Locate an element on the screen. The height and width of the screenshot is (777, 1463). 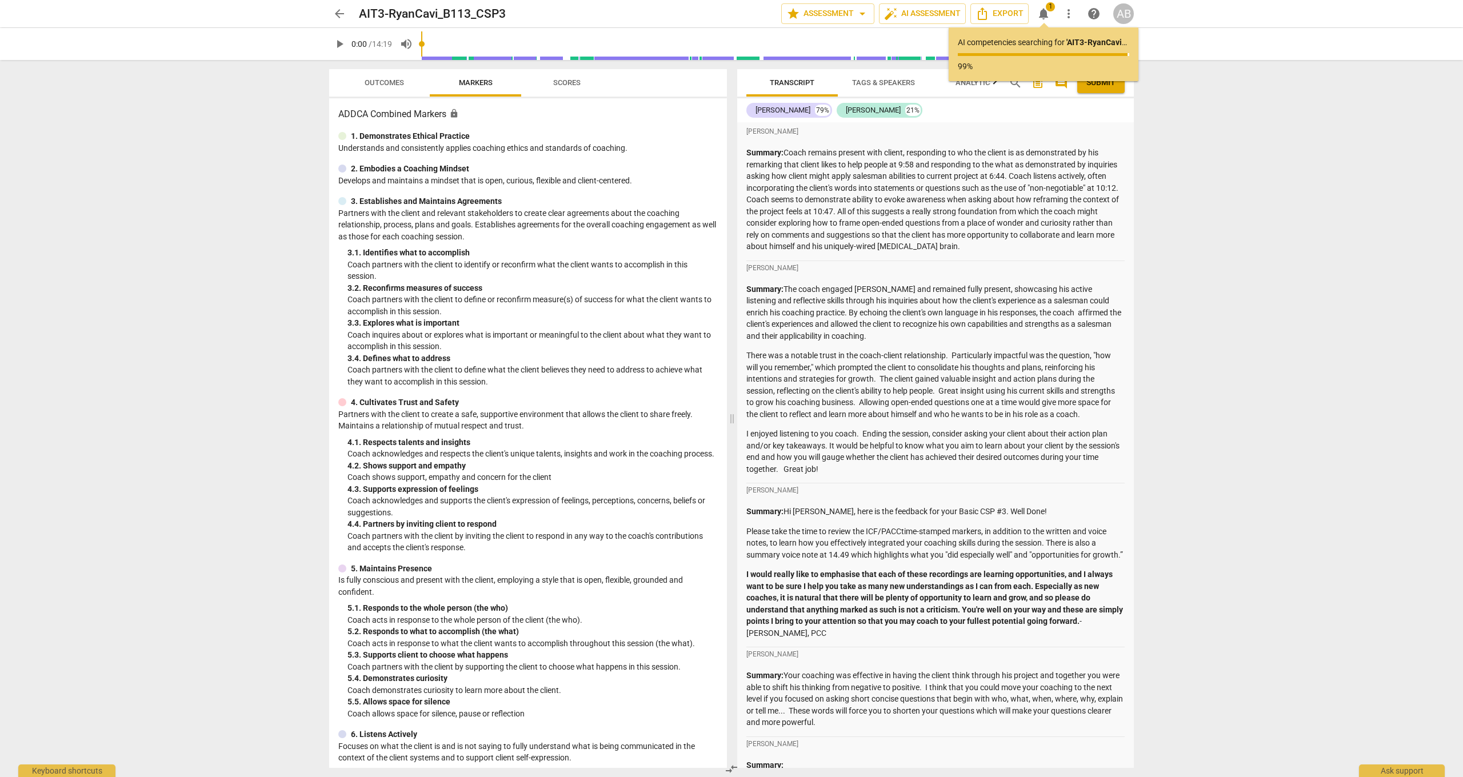
span: more_vert is located at coordinates (1068, 14).